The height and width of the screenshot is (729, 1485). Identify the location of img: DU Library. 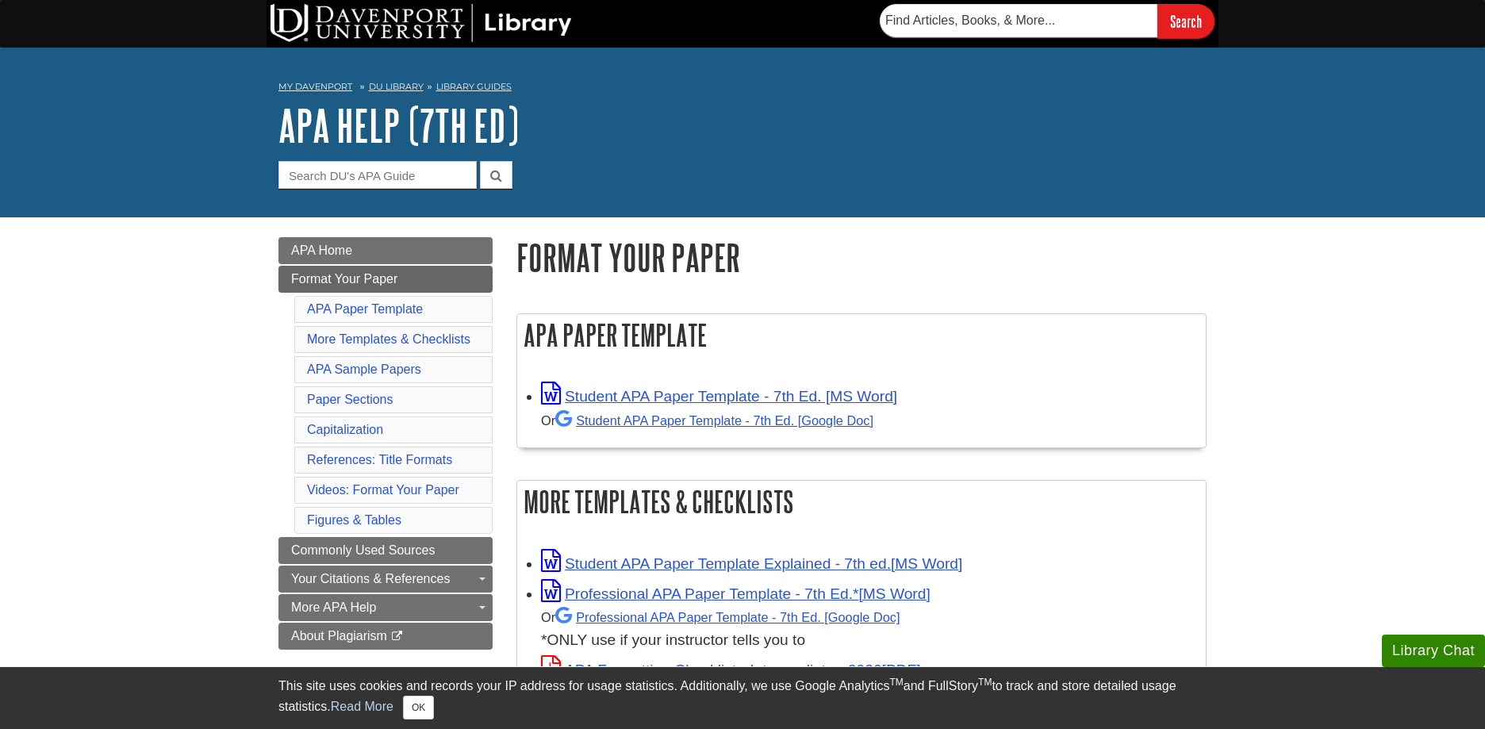
(421, 23).